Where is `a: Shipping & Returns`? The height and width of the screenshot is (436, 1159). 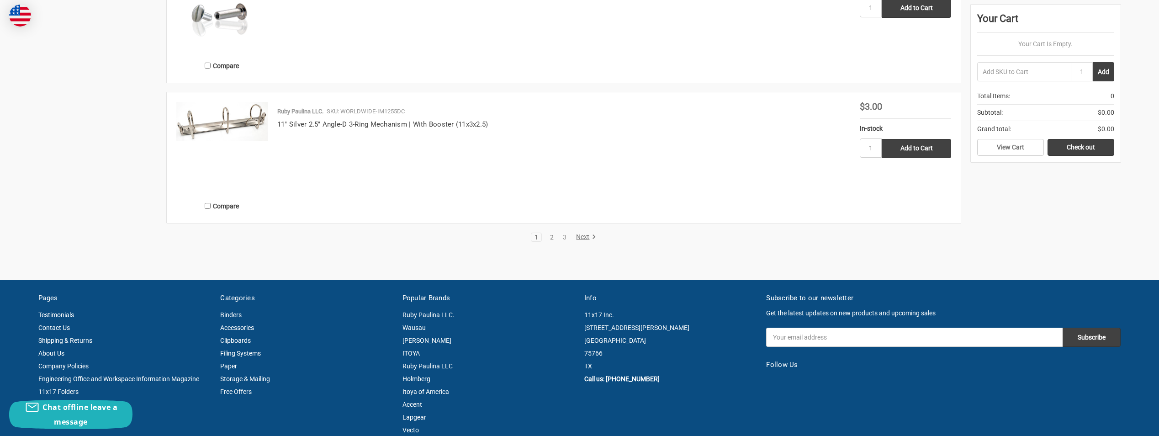
a: Shipping & Returns is located at coordinates (65, 340).